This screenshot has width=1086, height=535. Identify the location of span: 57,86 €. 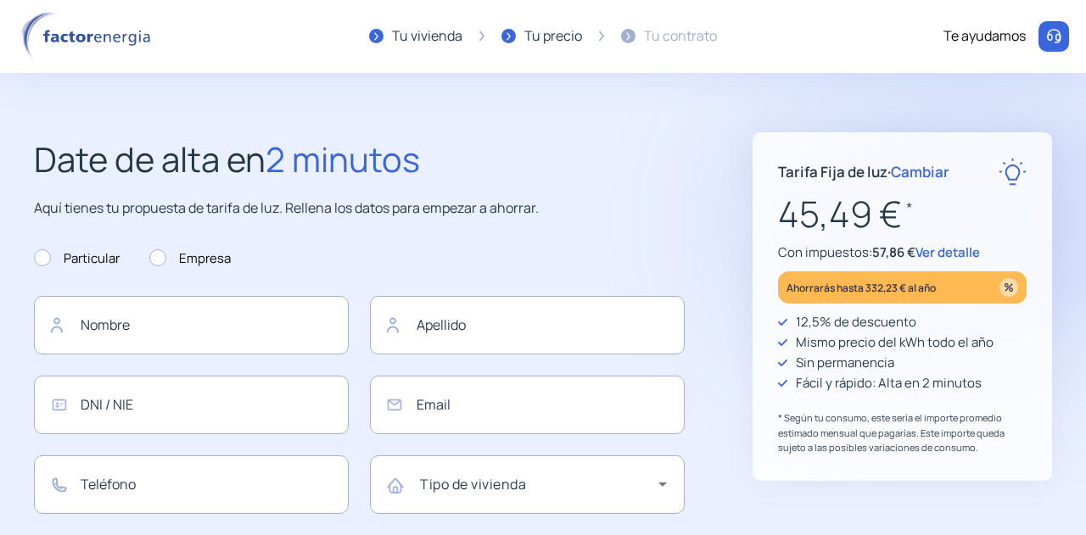
(893, 252).